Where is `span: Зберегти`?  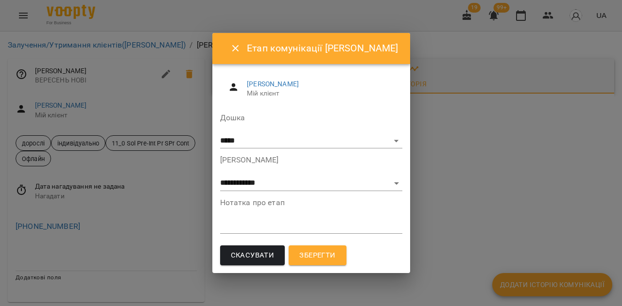 span: Зберегти is located at coordinates (317, 256).